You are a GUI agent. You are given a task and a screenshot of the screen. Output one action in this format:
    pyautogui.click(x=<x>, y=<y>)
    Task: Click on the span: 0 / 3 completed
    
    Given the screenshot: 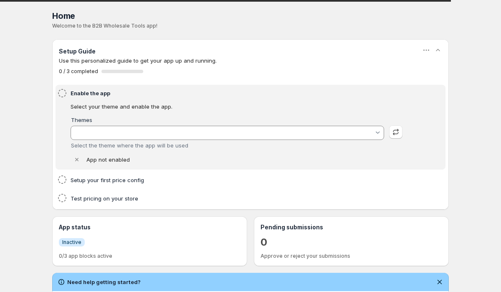 What is the action you would take?
    pyautogui.click(x=78, y=71)
    